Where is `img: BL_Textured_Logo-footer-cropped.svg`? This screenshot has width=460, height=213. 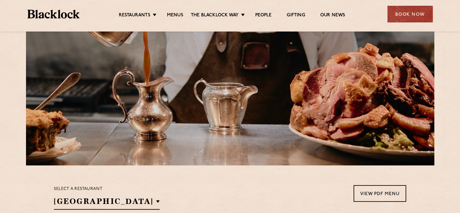 img: BL_Textured_Logo-footer-cropped.svg is located at coordinates (54, 14).